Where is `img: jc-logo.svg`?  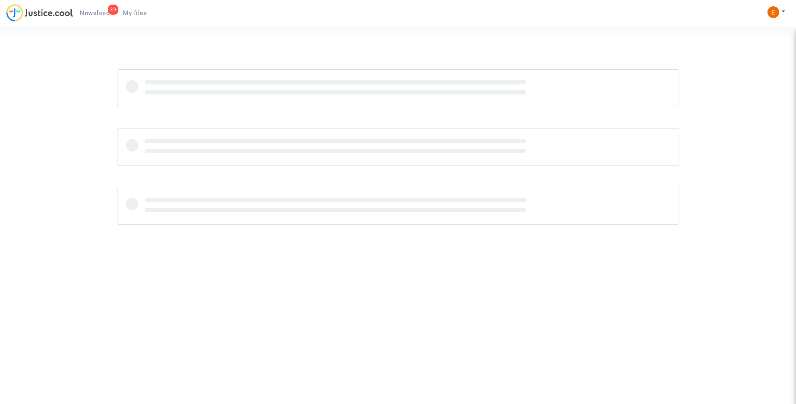 img: jc-logo.svg is located at coordinates (39, 13).